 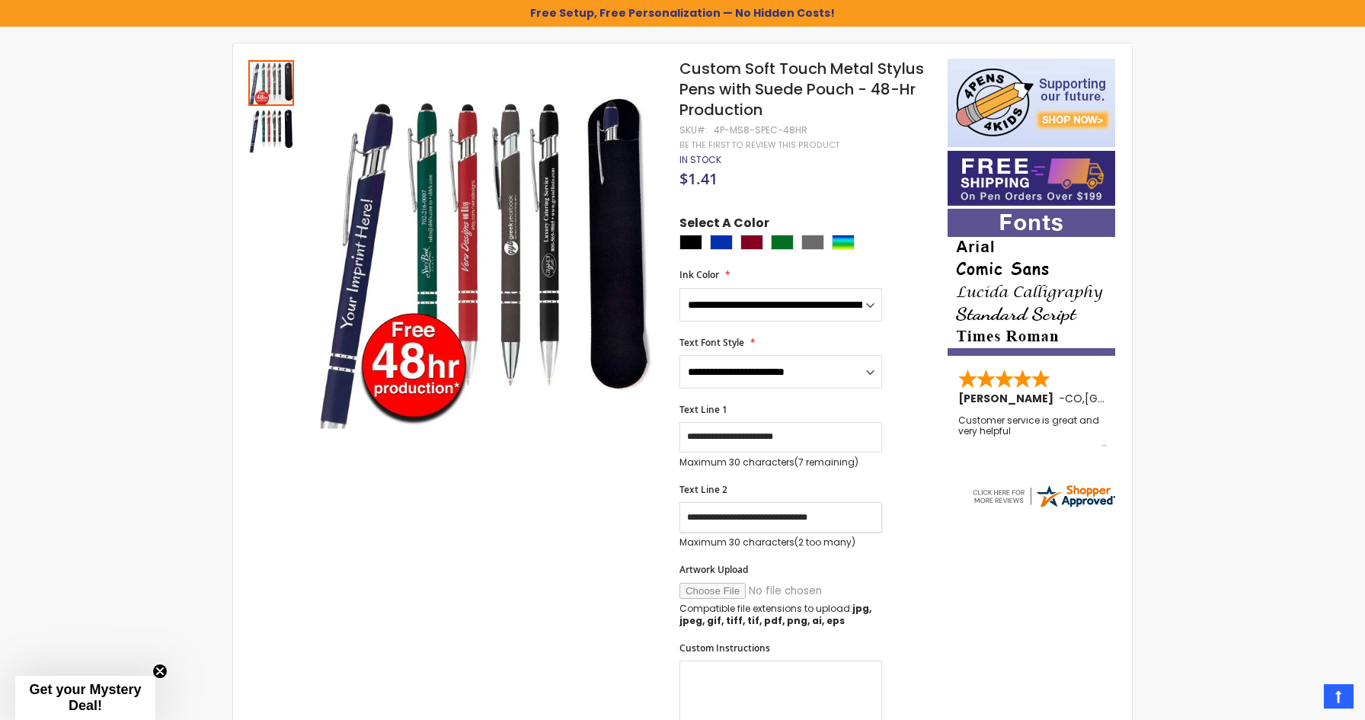 I want to click on div: Get your Mystery Deal!Close teaser, so click(x=85, y=698).